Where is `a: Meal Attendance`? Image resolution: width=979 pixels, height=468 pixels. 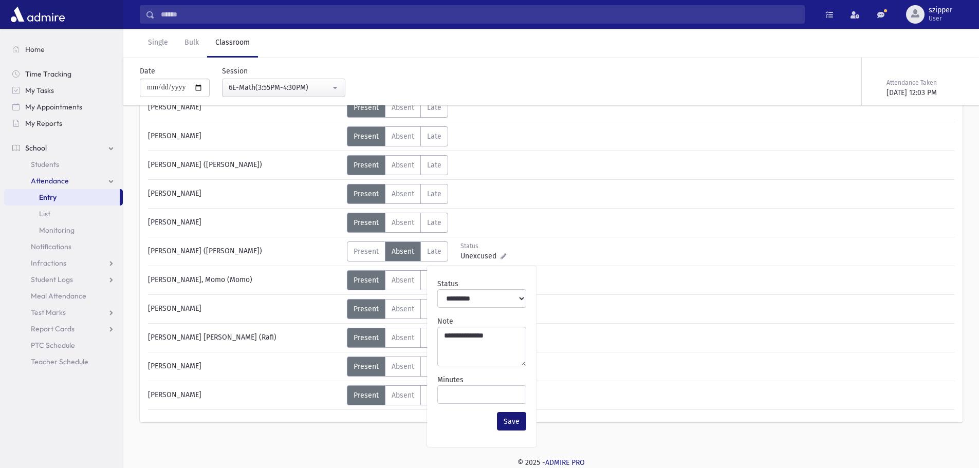
a: Meal Attendance is located at coordinates (63, 296).